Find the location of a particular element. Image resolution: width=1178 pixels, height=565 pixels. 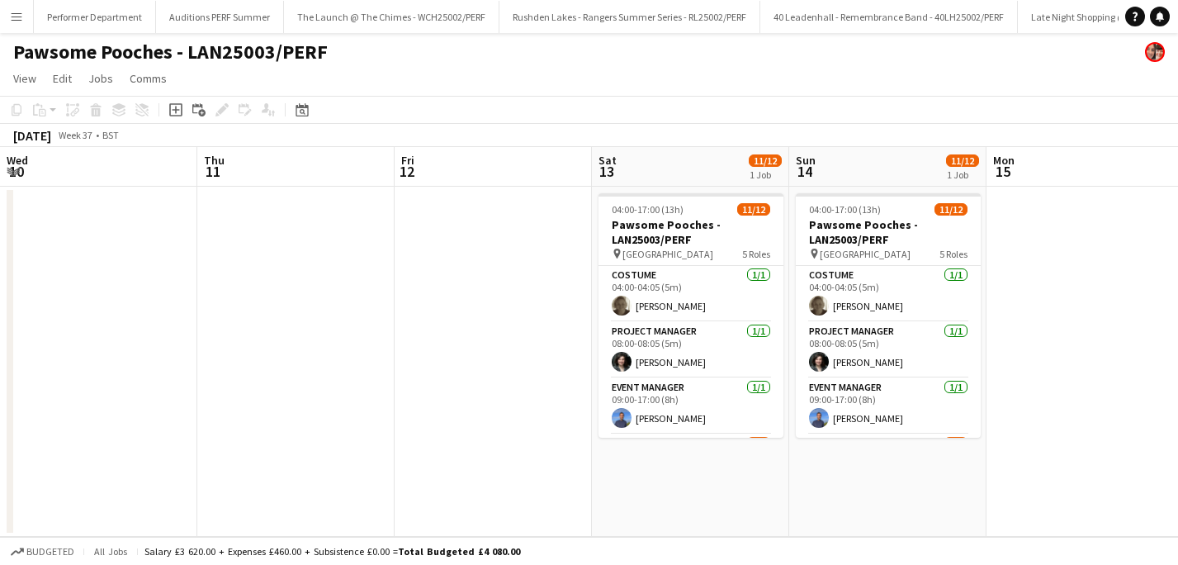

button: The Launch @ The Chimes - WCH25002/PERF is located at coordinates (391, 17).